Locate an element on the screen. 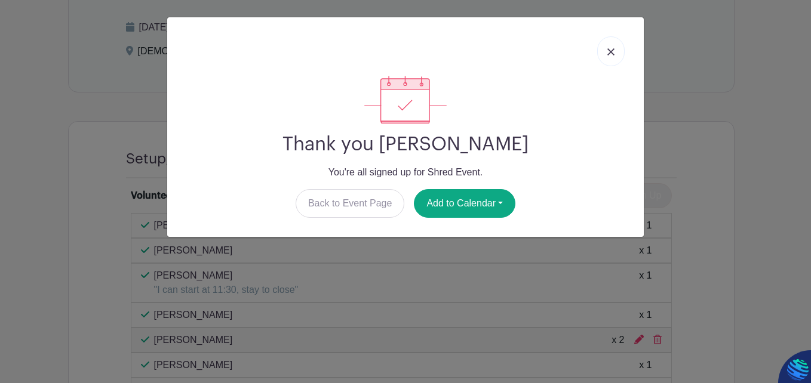 Image resolution: width=811 pixels, height=383 pixels. img: signup_complete-c468d5dda3e2740ee63a24cb0ba0d3ce5d8a4ecd24259e683200fb1569d990c8.svg is located at coordinates (405, 100).